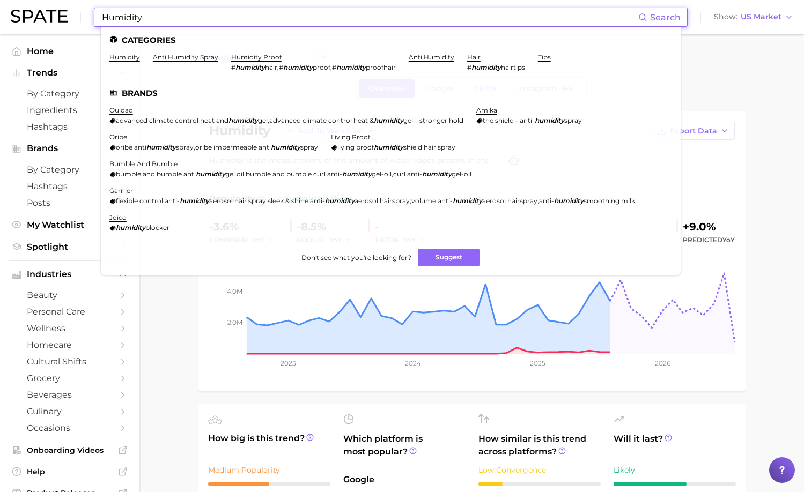 The height and width of the screenshot is (492, 804). I want to click on span: Google, so click(404, 480).